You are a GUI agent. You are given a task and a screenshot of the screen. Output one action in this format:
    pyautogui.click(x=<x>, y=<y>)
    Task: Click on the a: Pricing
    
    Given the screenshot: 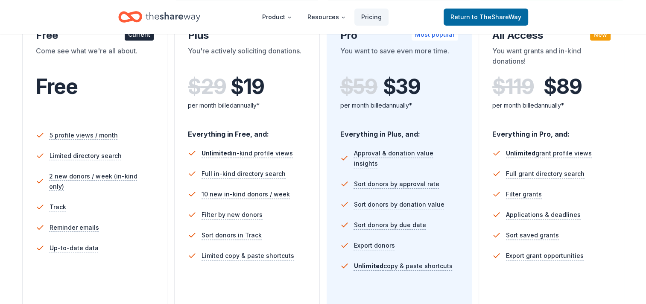 What is the action you would take?
    pyautogui.click(x=372, y=17)
    